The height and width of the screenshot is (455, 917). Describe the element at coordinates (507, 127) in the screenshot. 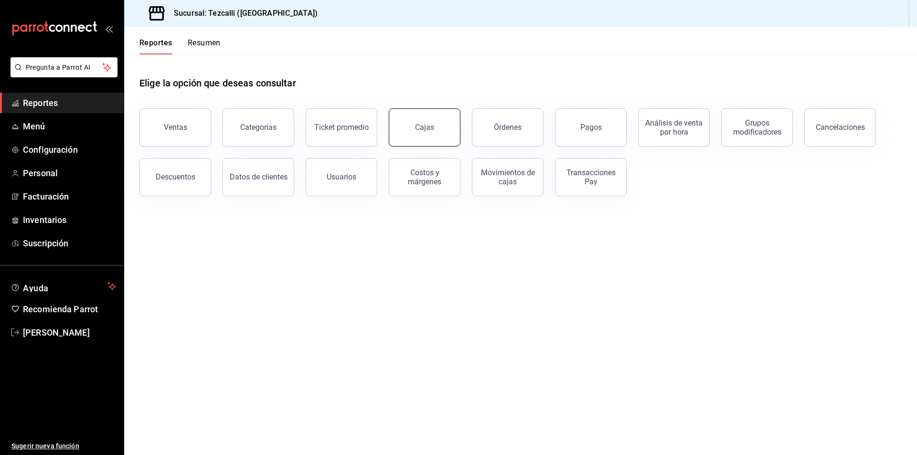

I see `button: Órdenes` at that location.